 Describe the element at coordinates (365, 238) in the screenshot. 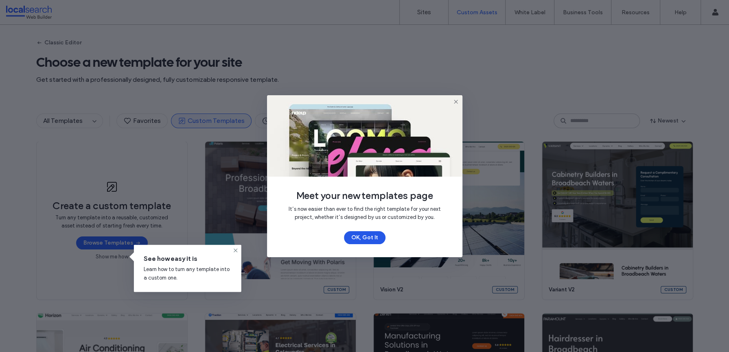

I see `button: OK, Got It` at that location.